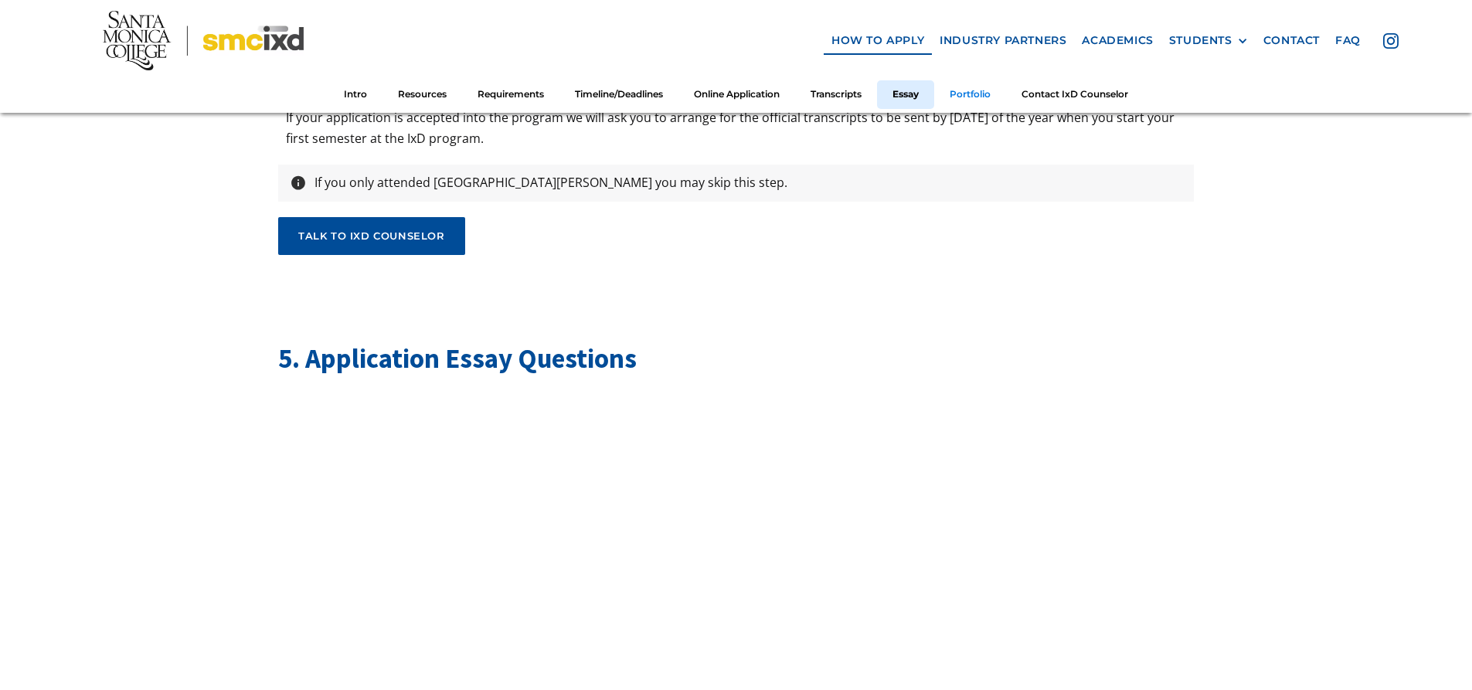 Image resolution: width=1472 pixels, height=690 pixels. I want to click on a: talk to ixd counselor, so click(372, 236).